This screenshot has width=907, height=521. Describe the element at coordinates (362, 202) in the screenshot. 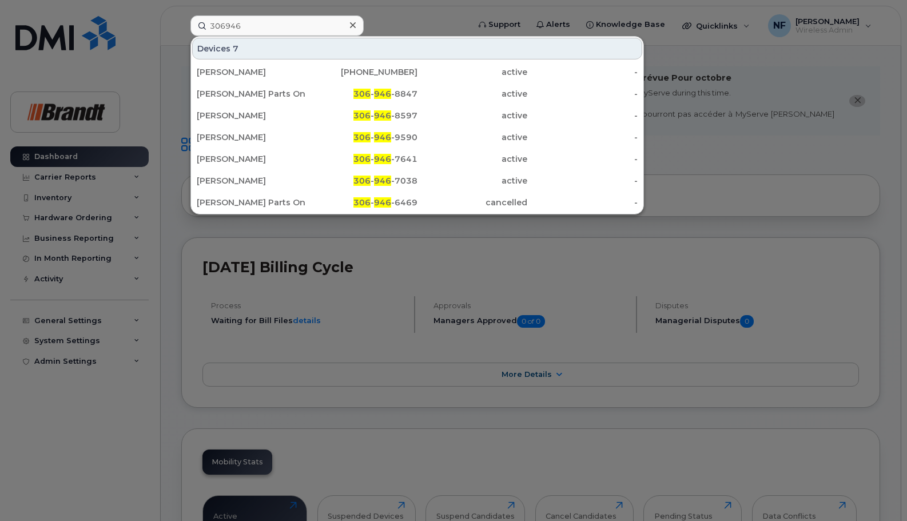

I see `div: - -6469` at that location.